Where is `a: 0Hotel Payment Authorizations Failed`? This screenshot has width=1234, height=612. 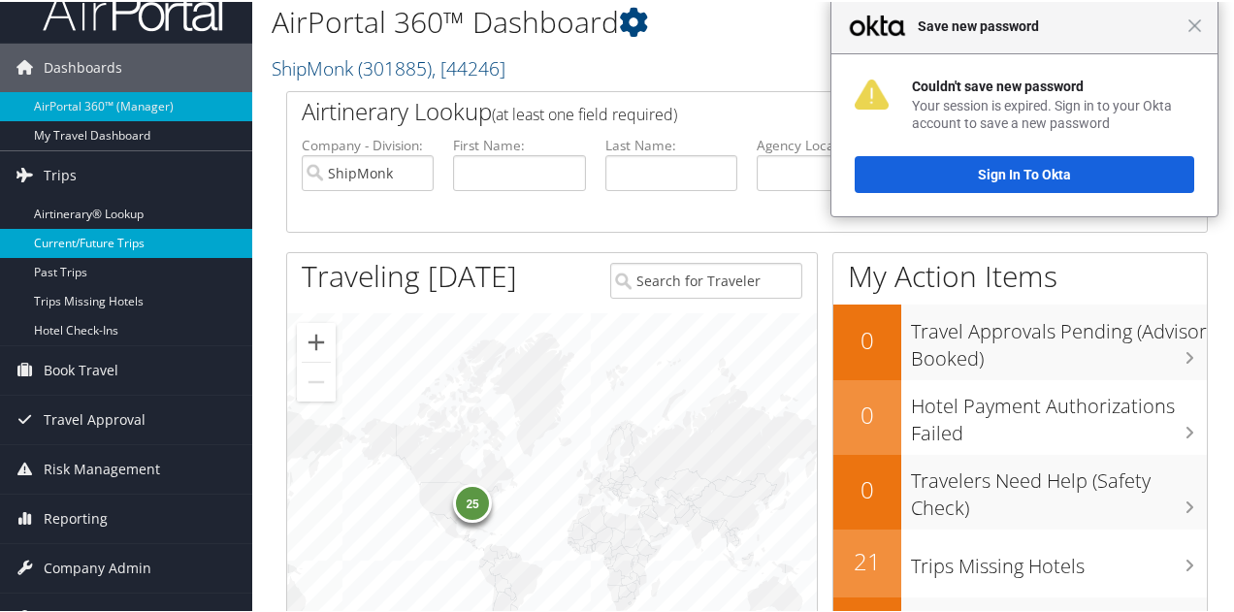
a: 0Hotel Payment Authorizations Failed is located at coordinates (1020, 415).